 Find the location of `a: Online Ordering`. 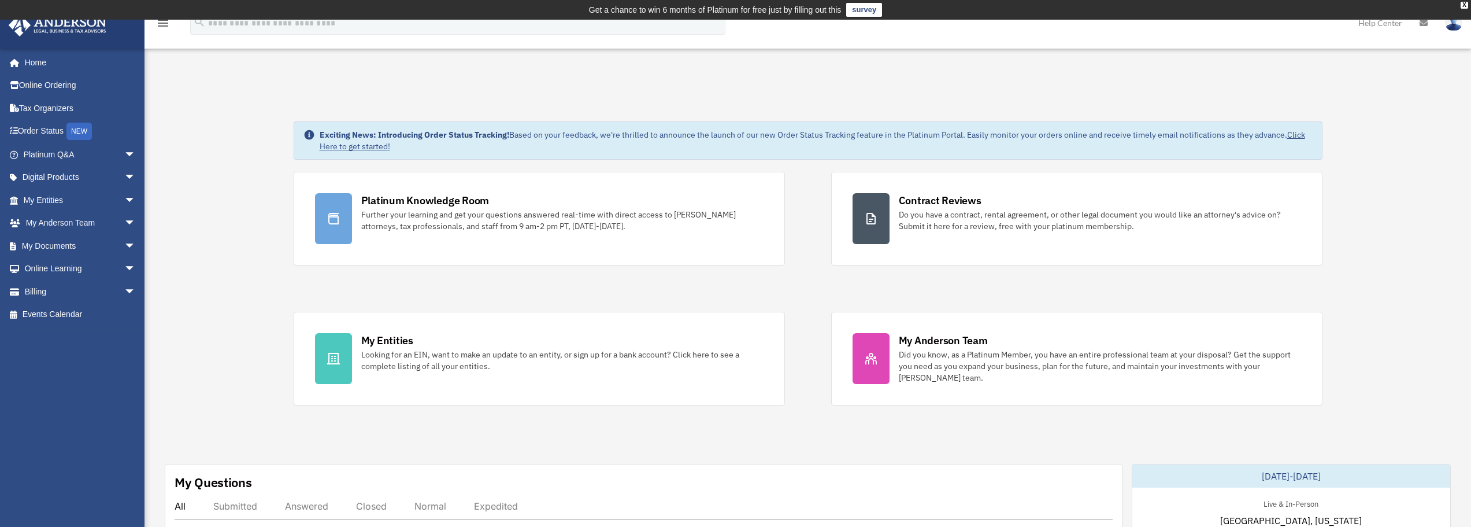

a: Online Ordering is located at coordinates (80, 86).